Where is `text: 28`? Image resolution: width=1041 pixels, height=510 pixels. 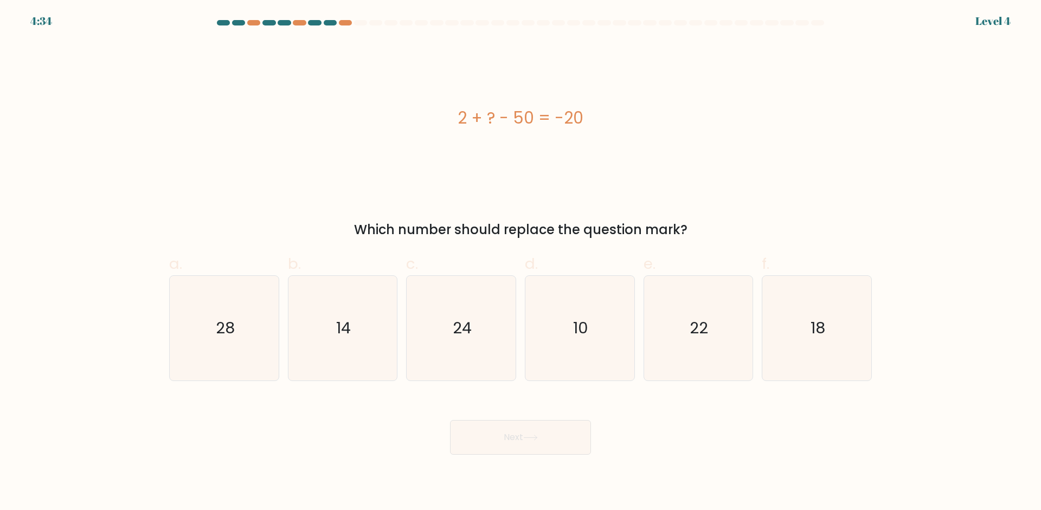
text: 28 is located at coordinates (225, 328).